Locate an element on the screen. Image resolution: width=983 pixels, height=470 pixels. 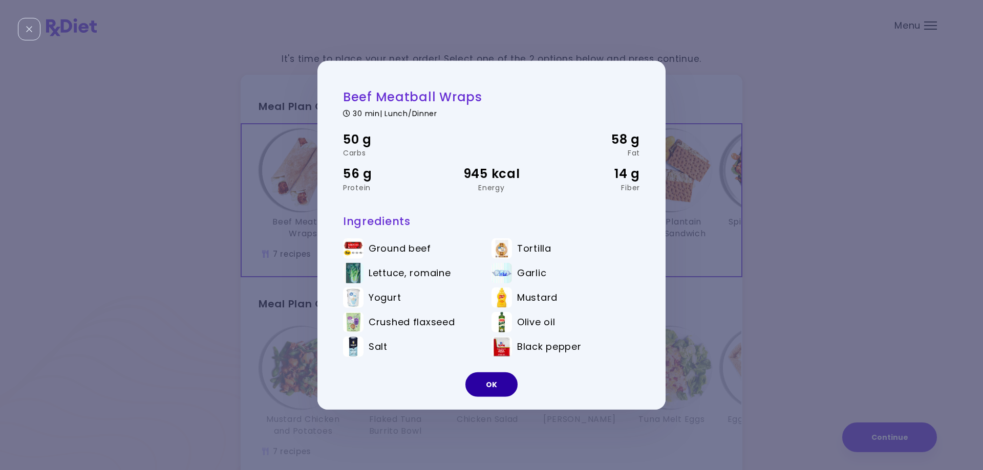
div: 50 g is located at coordinates (392, 140).